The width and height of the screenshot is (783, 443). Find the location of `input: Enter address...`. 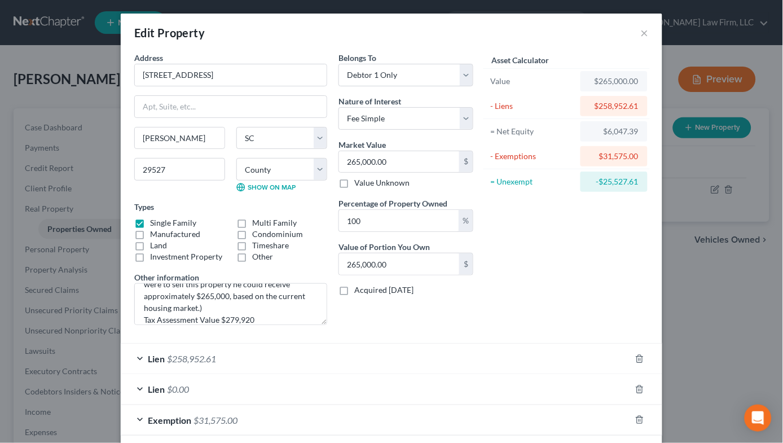

input: Enter address... is located at coordinates (231, 75).